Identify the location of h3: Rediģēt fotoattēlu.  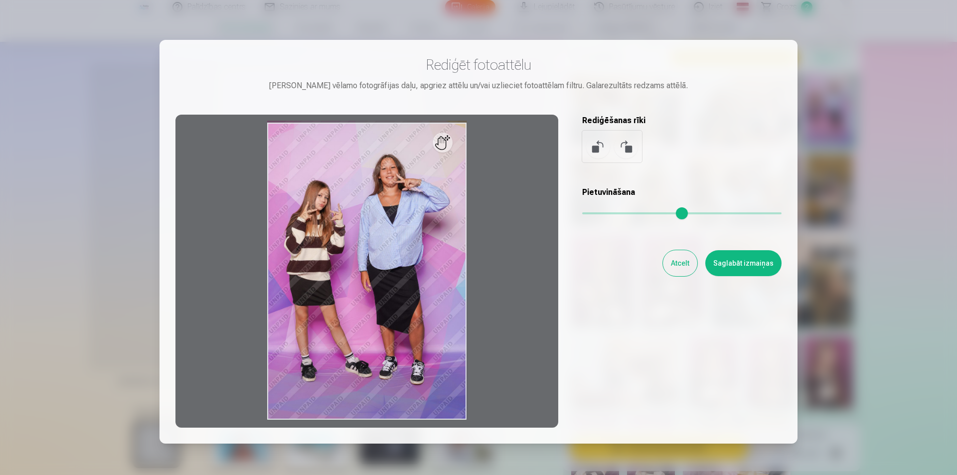
(478, 65).